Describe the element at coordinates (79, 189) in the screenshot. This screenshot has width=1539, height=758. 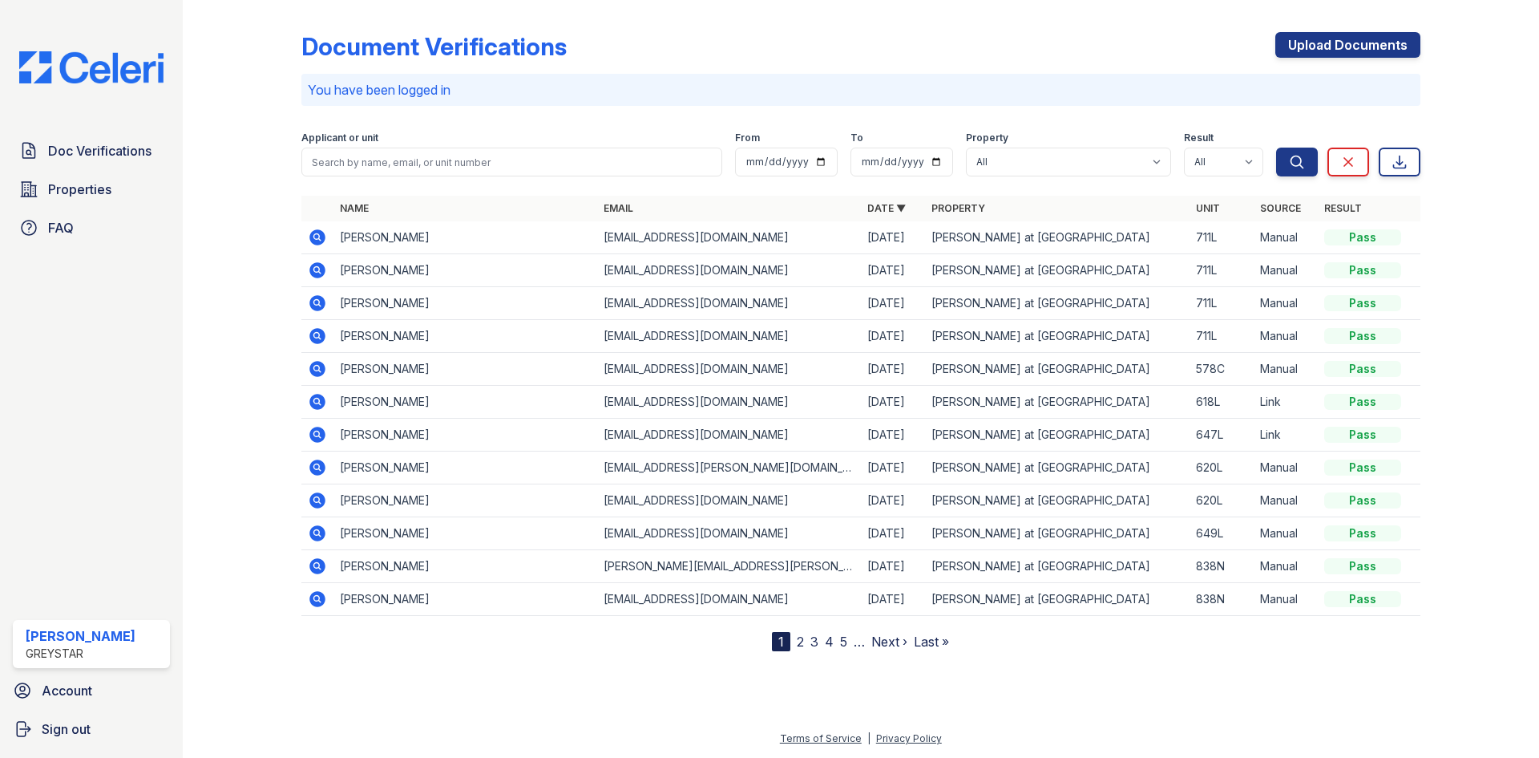
I see `span: Properties` at that location.